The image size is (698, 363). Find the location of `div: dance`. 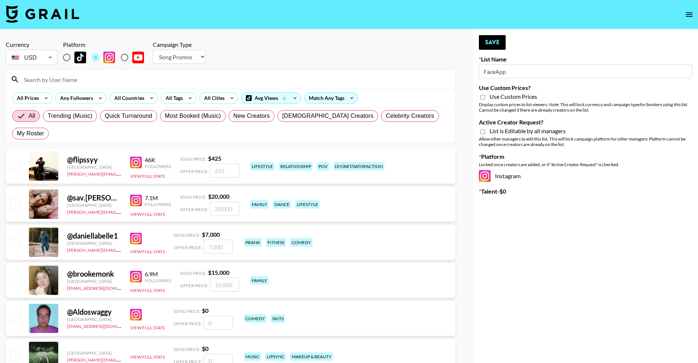

div: dance is located at coordinates (282, 204).